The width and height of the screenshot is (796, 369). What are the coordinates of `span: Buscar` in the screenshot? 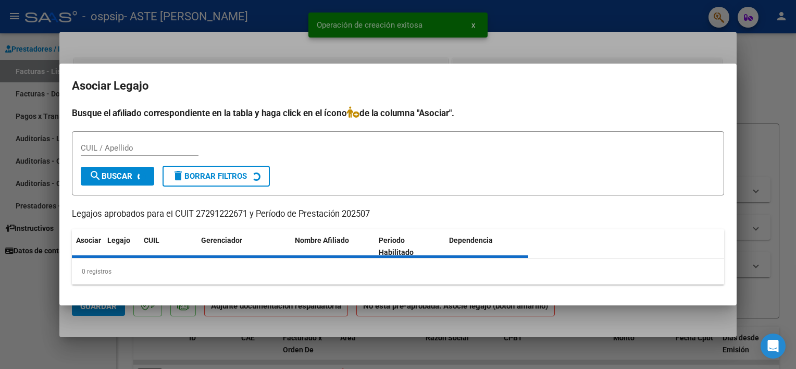 It's located at (111, 176).